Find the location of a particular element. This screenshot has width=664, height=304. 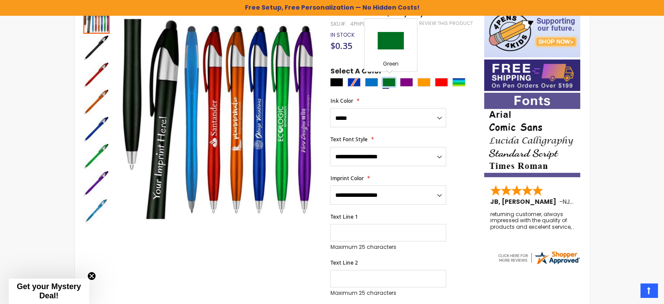

button: Close teaser is located at coordinates (92, 276).